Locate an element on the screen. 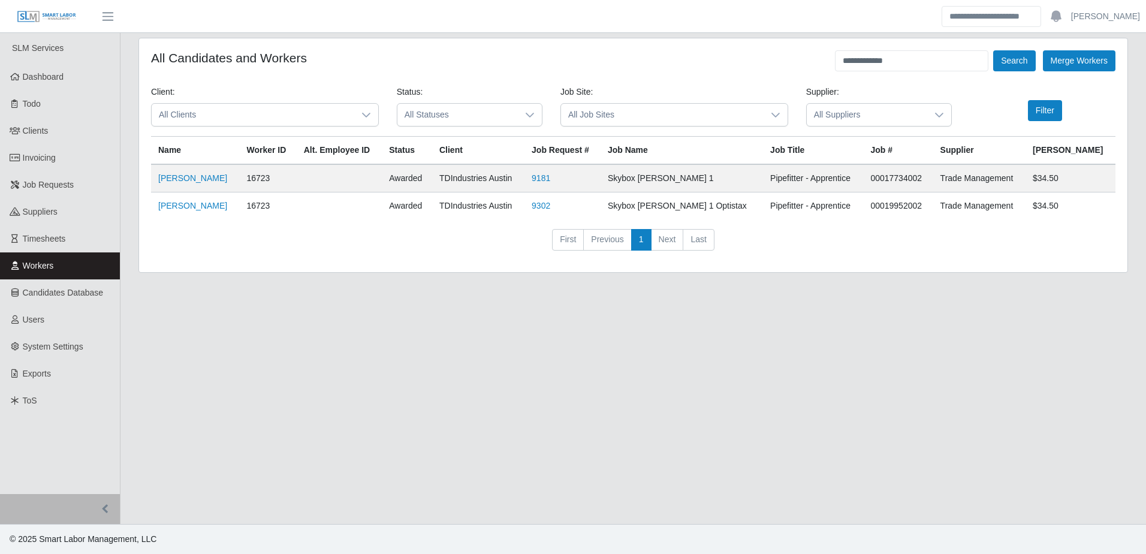 Image resolution: width=1146 pixels, height=554 pixels. span: System Settings is located at coordinates (53, 347).